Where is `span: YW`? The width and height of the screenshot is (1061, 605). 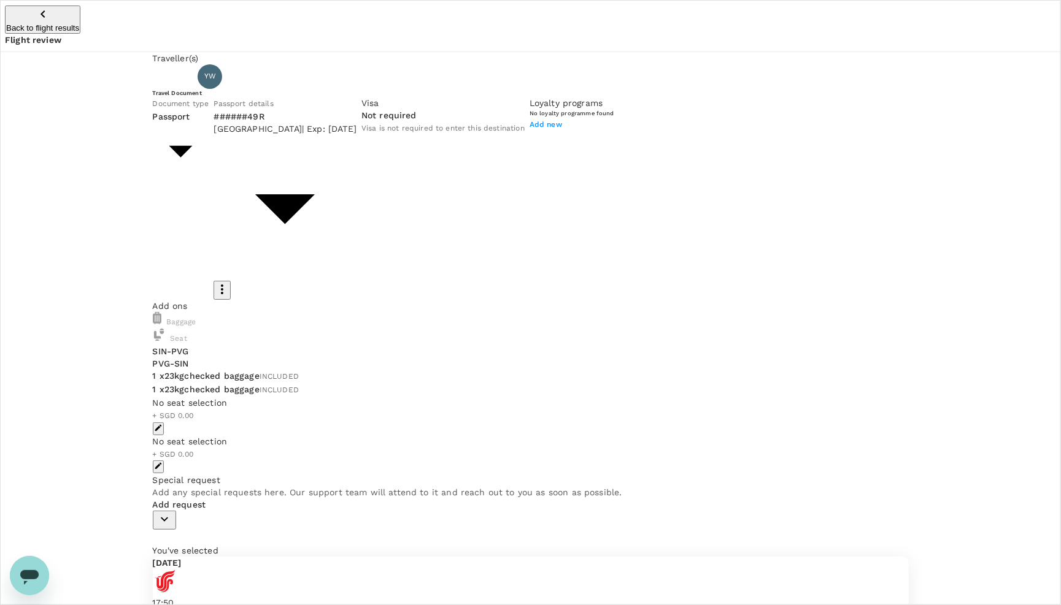
span: YW is located at coordinates (210, 77).